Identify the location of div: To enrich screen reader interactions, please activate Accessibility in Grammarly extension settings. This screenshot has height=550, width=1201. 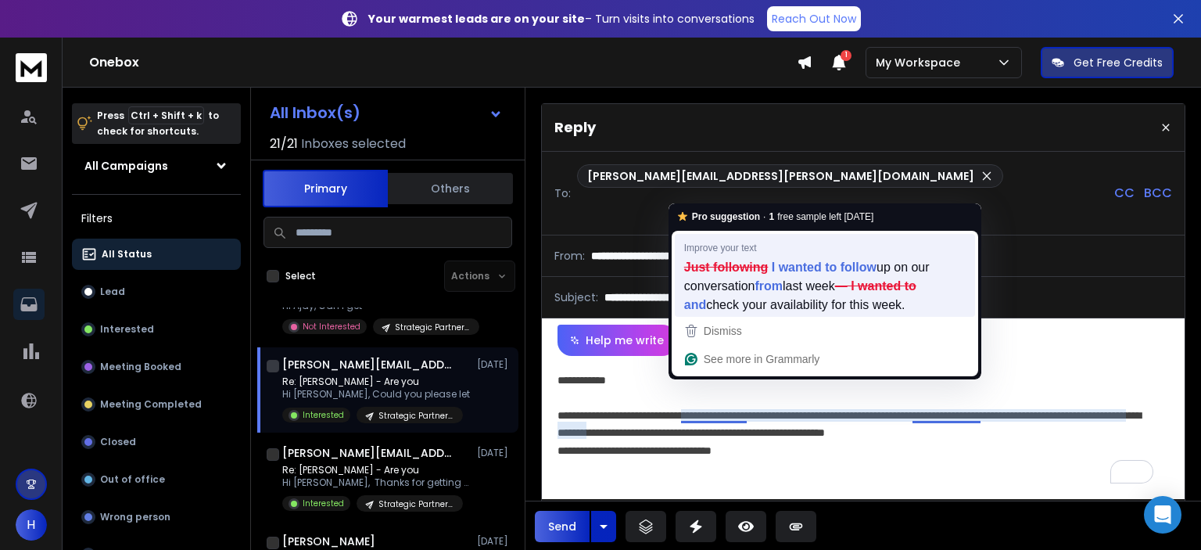
(864, 427).